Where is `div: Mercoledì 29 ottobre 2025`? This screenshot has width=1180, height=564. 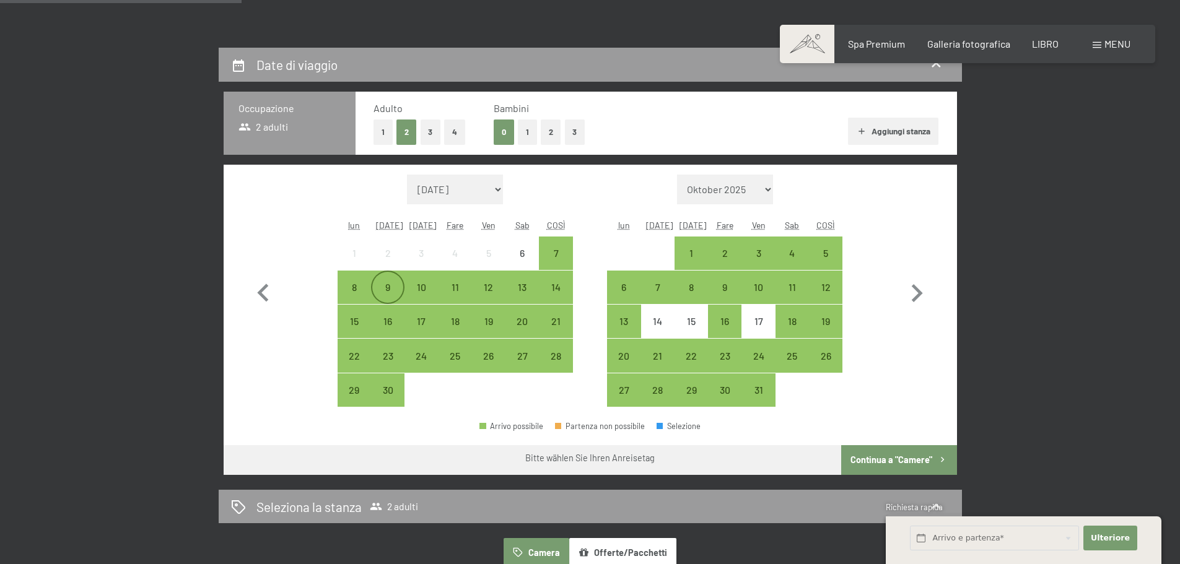
div: Mercoledì 29 ottobre 2025 is located at coordinates (691, 390).